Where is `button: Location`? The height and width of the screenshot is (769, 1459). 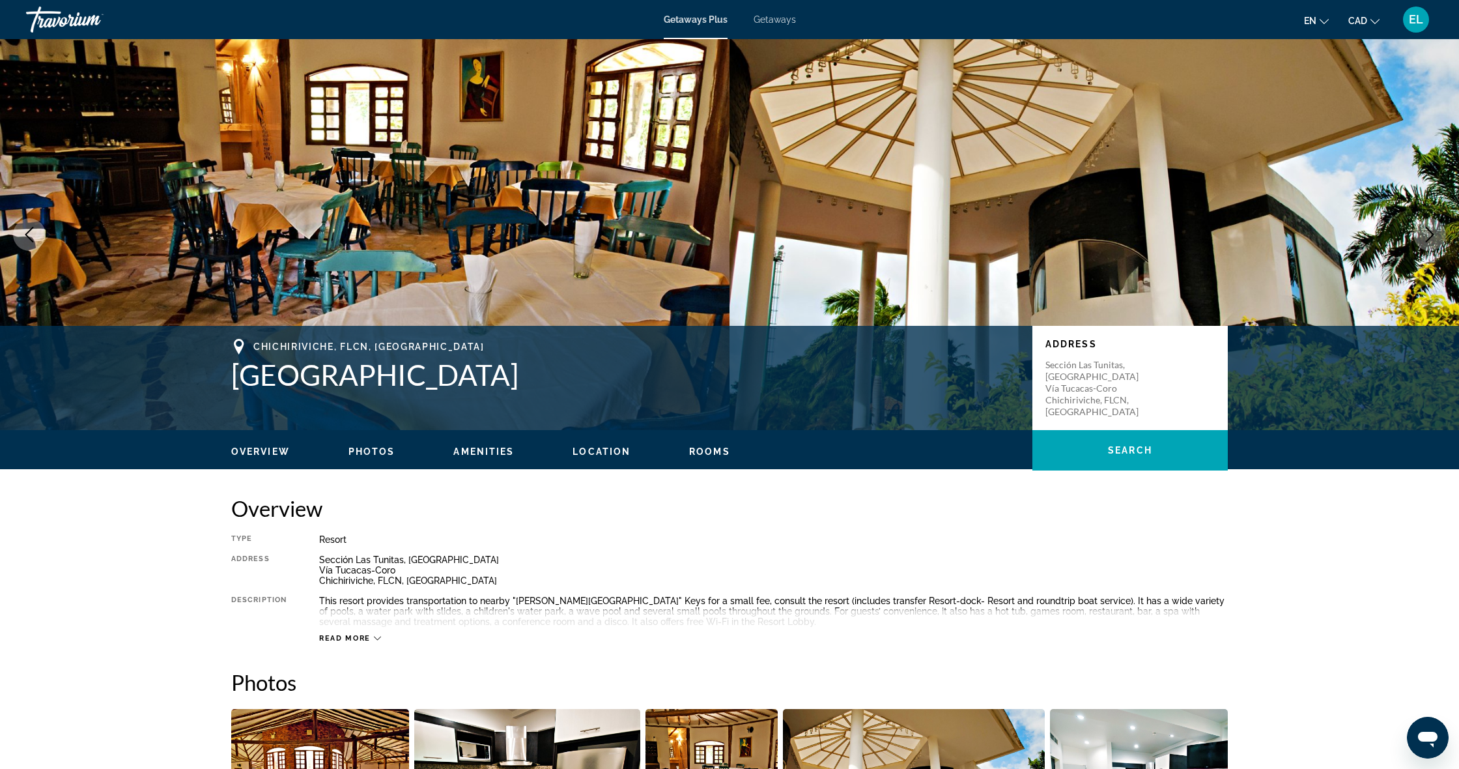 button: Location is located at coordinates (601, 452).